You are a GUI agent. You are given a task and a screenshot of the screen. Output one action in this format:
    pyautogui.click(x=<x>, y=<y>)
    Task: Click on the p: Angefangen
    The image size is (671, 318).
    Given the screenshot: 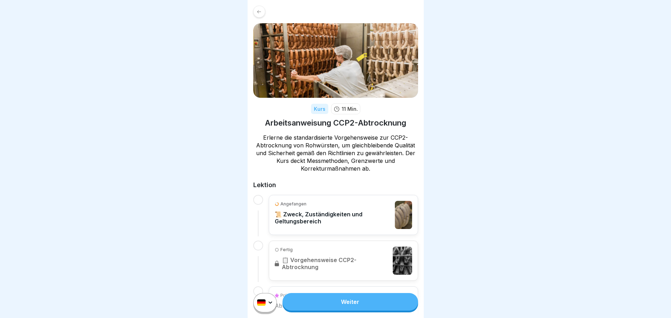 What is the action you would take?
    pyautogui.click(x=293, y=204)
    